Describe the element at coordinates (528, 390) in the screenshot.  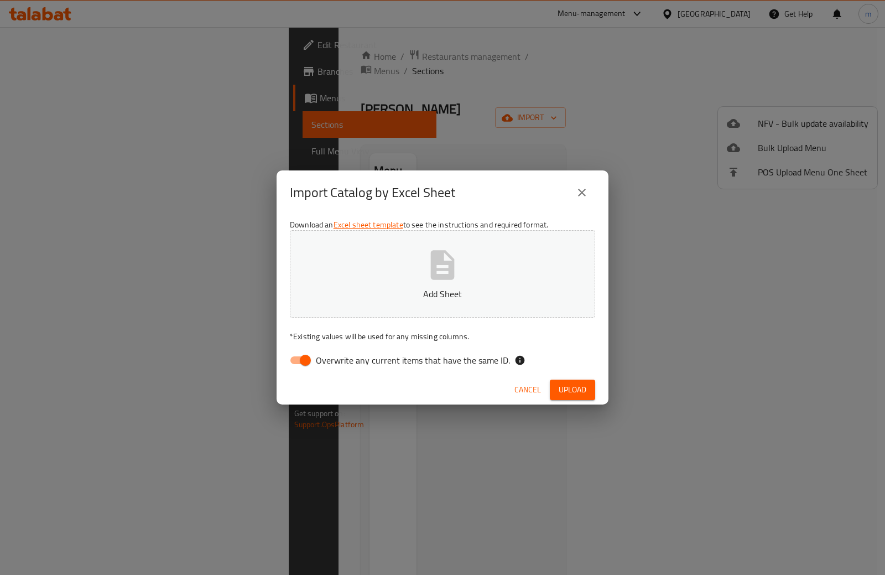
I see `button: Cancel` at that location.